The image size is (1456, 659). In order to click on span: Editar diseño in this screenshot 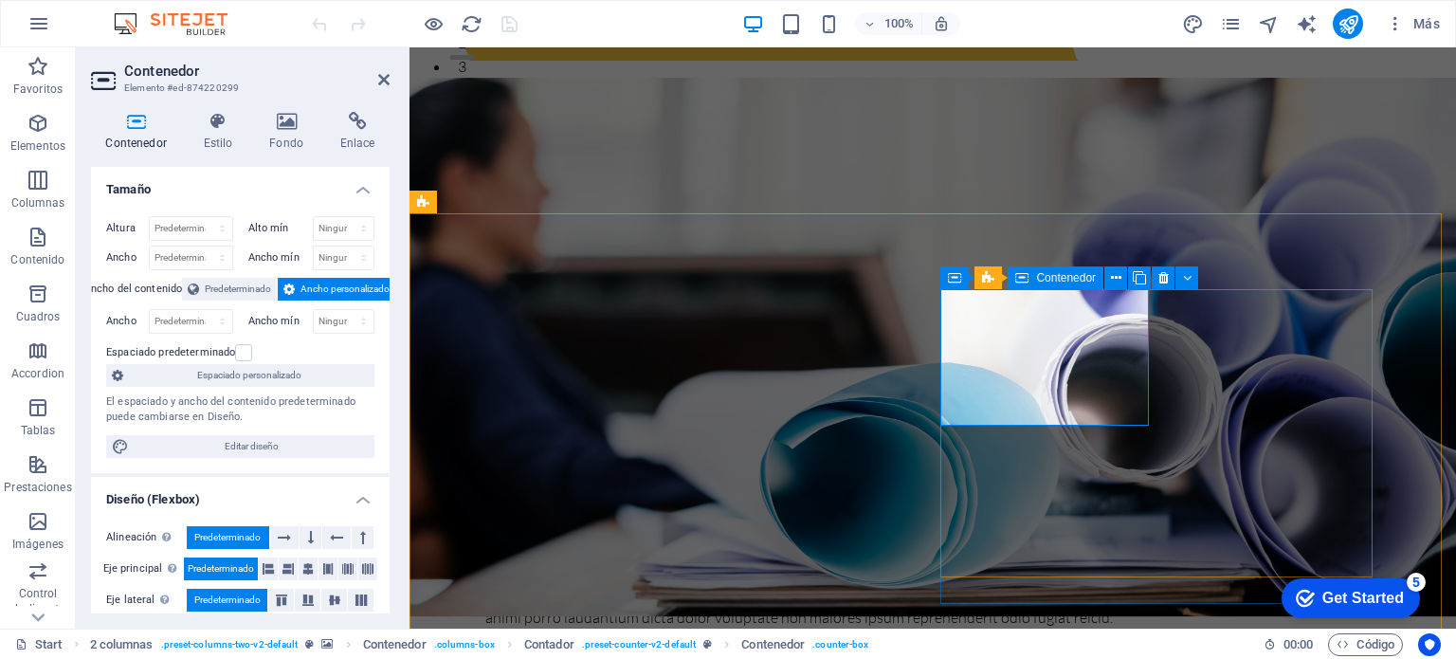, I will do `click(251, 446)`.